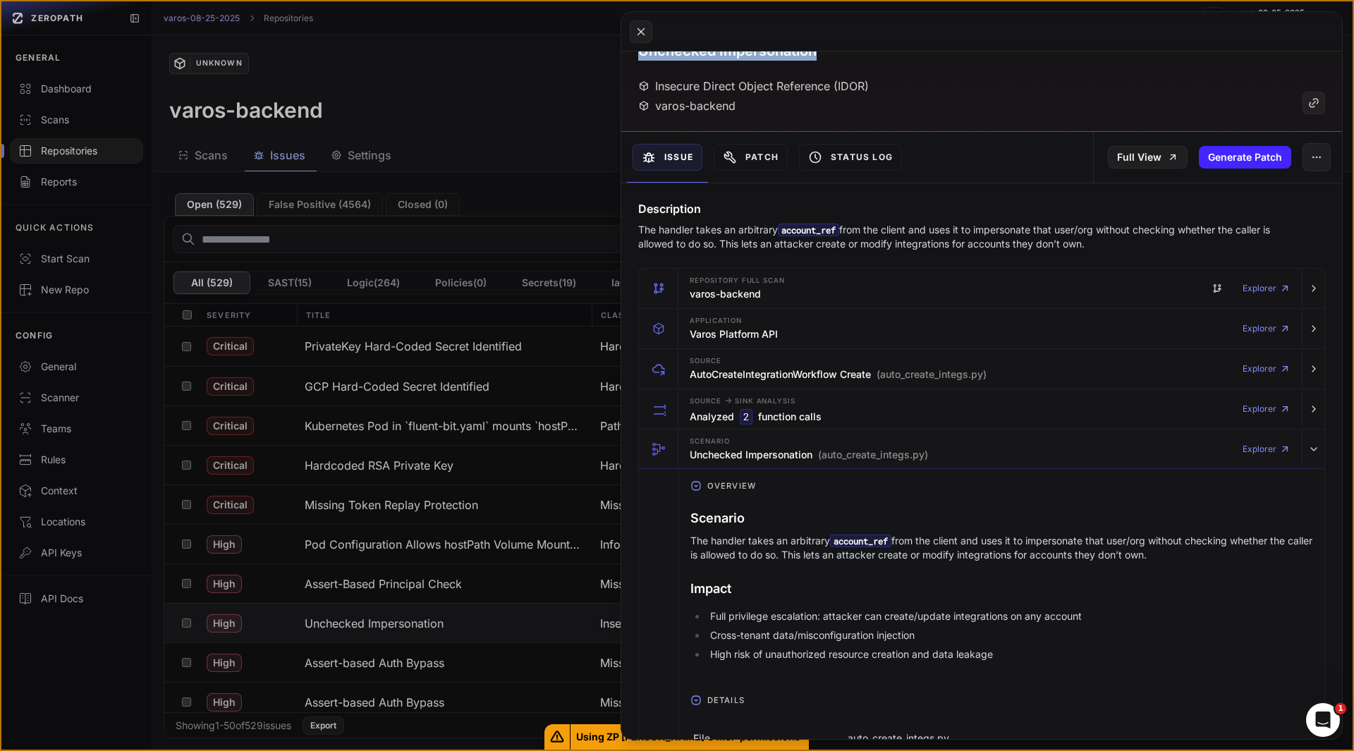 The width and height of the screenshot is (1354, 751). What do you see at coordinates (733, 334) in the screenshot?
I see `h3: Varos Platform API` at bounding box center [733, 334].